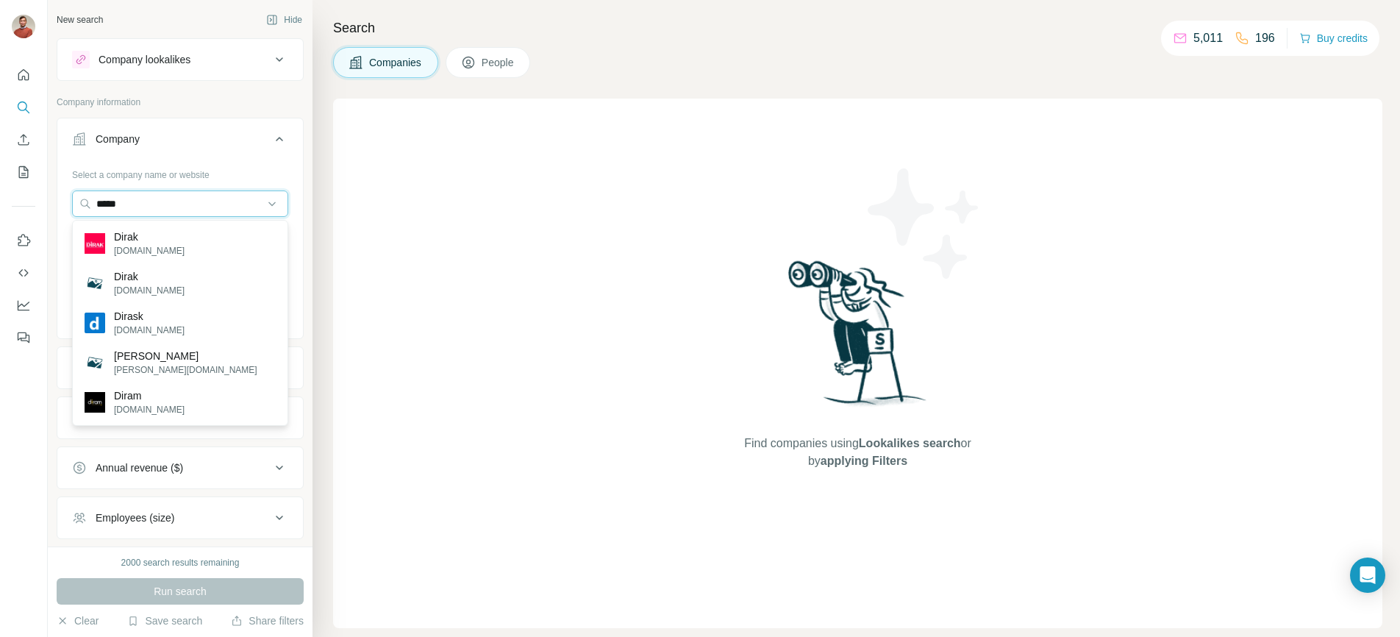 This screenshot has width=1400, height=637. What do you see at coordinates (180, 562) in the screenshot?
I see `div: 2000 search results remaining` at bounding box center [180, 562].